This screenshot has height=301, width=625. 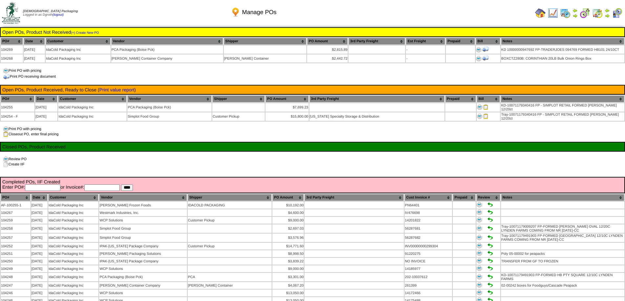 What do you see at coordinates (169, 108) in the screenshot?
I see `td: PCA Packaging (Boise Pck)` at bounding box center [169, 108].